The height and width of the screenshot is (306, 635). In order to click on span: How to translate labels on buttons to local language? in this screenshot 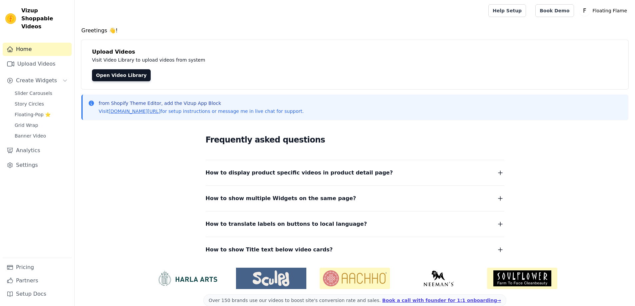, I will do `click(286, 224)`.